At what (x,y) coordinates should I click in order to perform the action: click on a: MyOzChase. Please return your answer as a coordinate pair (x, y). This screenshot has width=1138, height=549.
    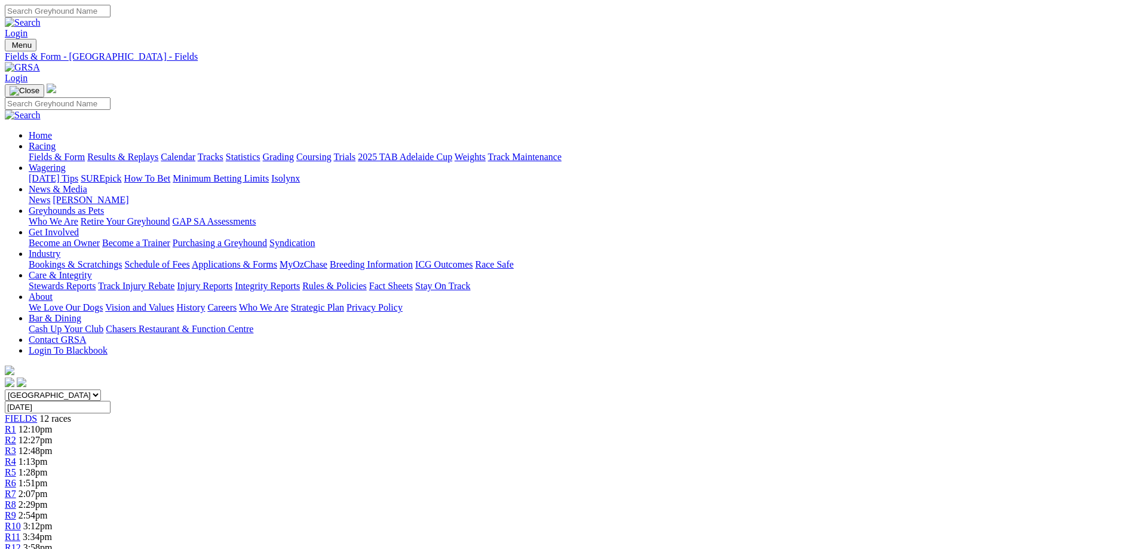
    Looking at the image, I should click on (304, 264).